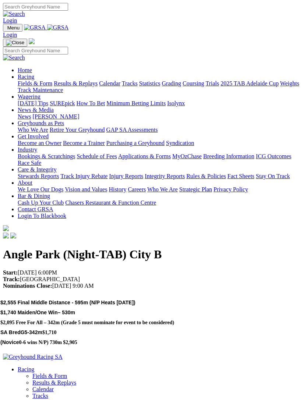 The height and width of the screenshot is (400, 307). What do you see at coordinates (35, 209) in the screenshot?
I see `a: Contact GRSA` at bounding box center [35, 209].